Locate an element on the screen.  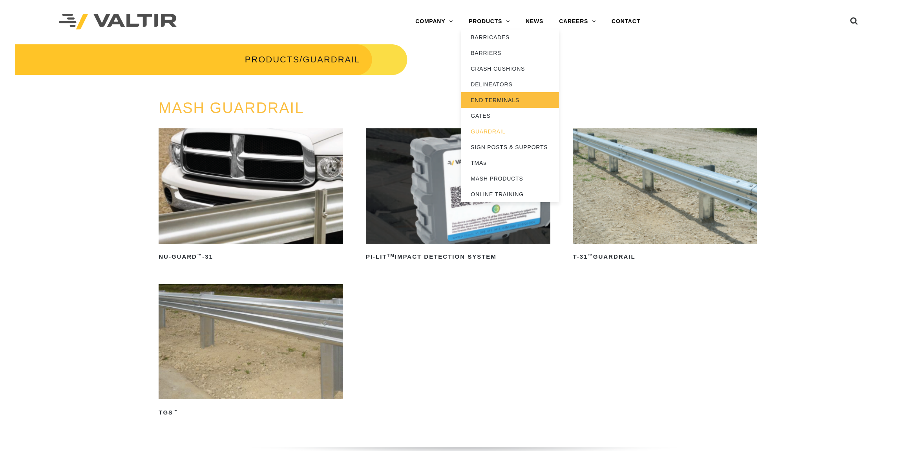
a: NU-GUARD™-31 is located at coordinates (251, 195).